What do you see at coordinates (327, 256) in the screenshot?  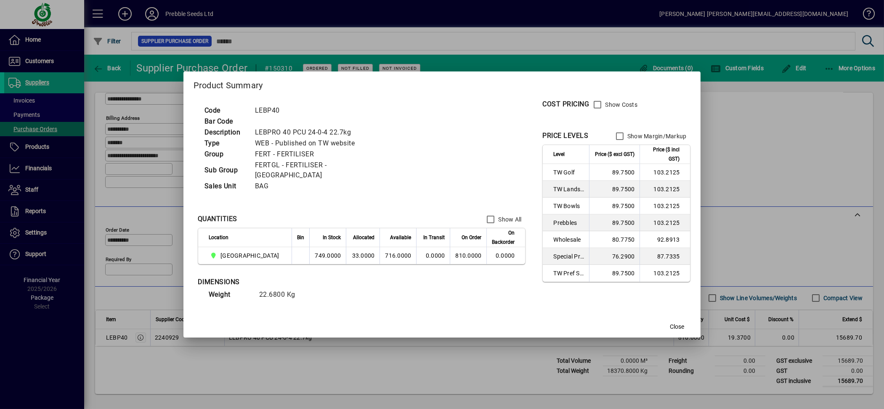 I see `td: 749.0000` at bounding box center [327, 256].